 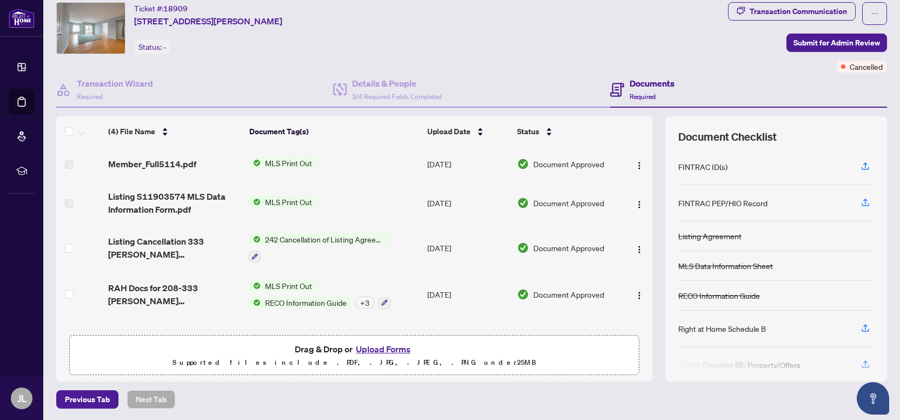 I want to click on span: Cancelled, so click(x=866, y=67).